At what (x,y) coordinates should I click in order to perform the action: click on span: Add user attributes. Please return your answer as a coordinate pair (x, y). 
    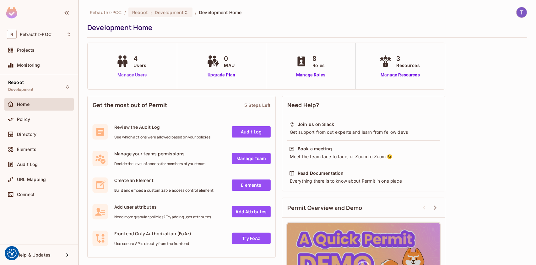
    Looking at the image, I should click on (163, 207).